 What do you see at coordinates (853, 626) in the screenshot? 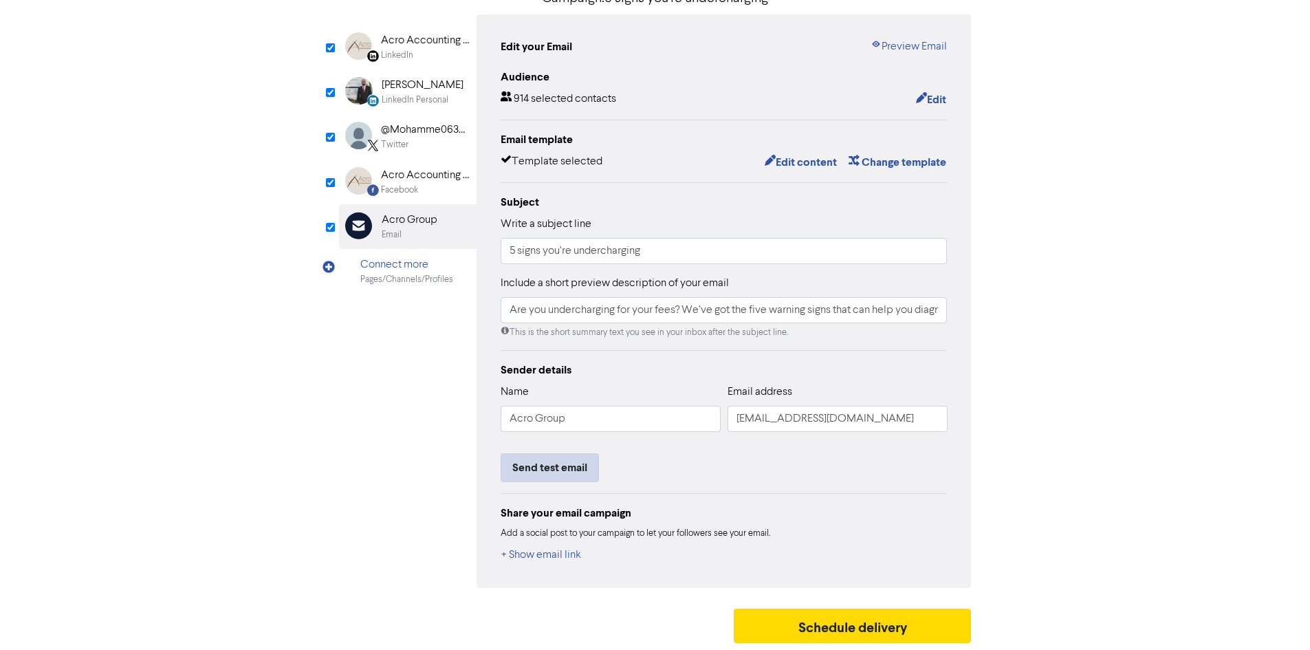
I see `button: Schedule delivery` at bounding box center [853, 626].